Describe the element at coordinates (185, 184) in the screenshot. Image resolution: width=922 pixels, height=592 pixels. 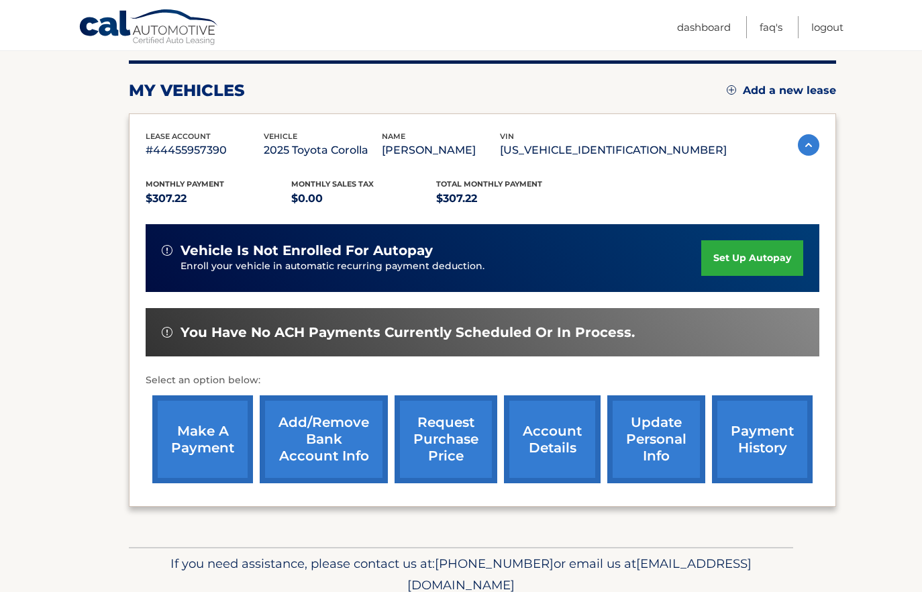
I see `span: Monthly Payment` at that location.